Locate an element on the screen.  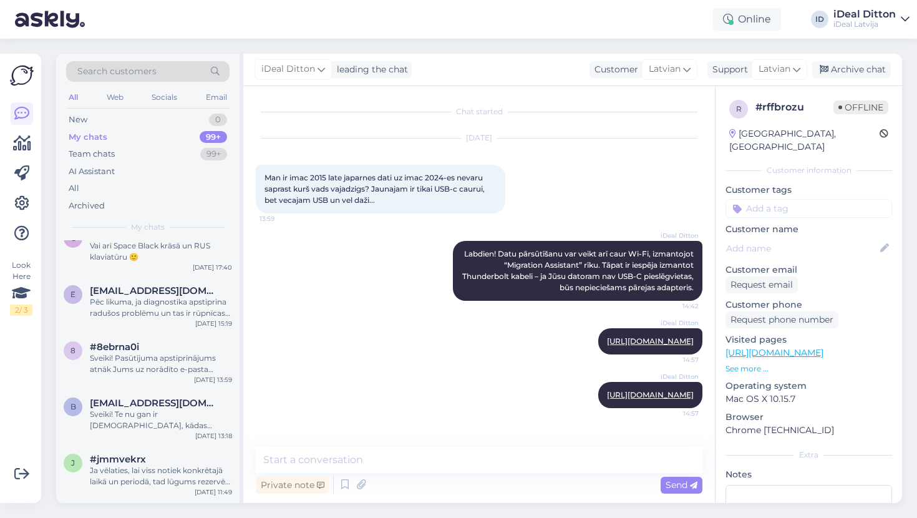
span: 8 is located at coordinates (73, 350).